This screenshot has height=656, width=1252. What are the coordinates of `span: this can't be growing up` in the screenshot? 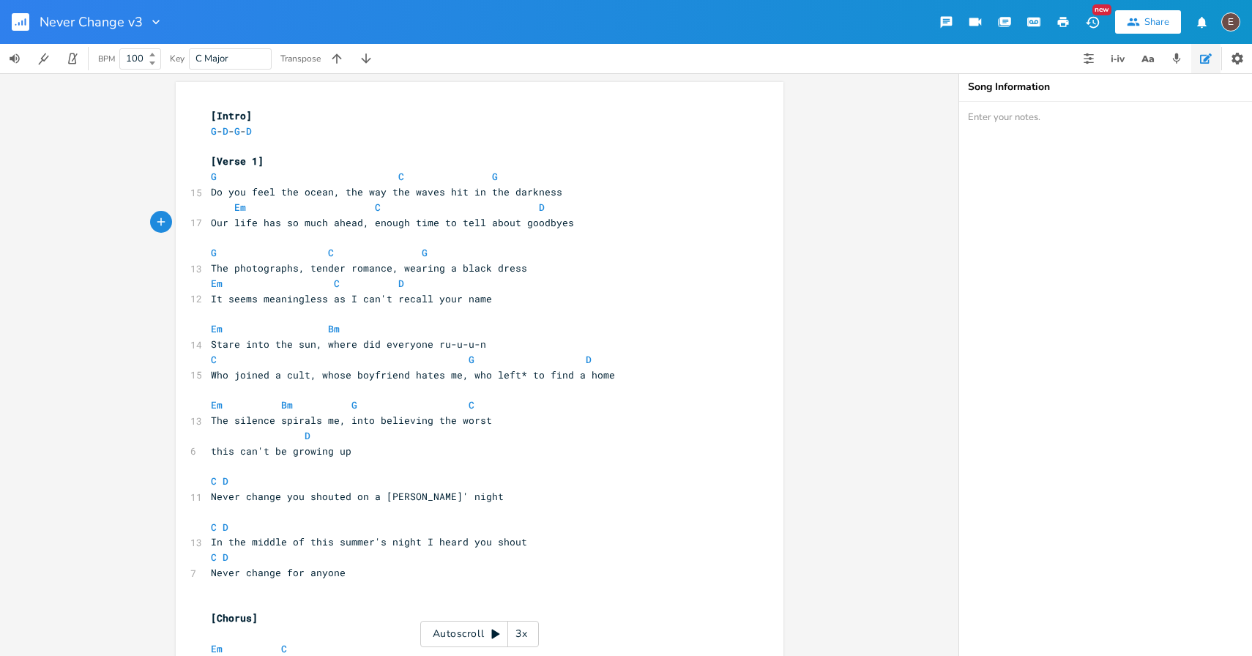 It's located at (281, 451).